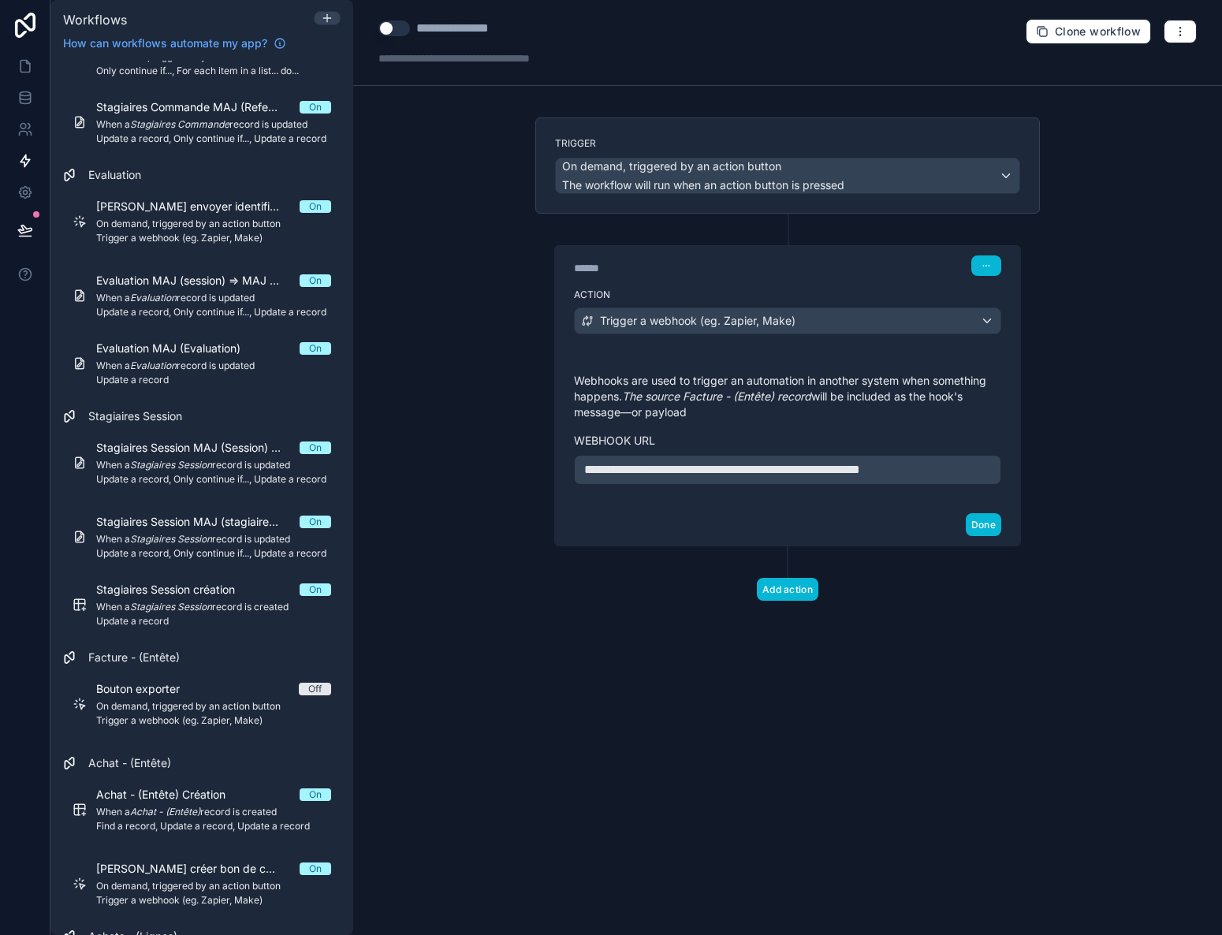  What do you see at coordinates (788, 143) in the screenshot?
I see `label: Trigger` at bounding box center [788, 143].